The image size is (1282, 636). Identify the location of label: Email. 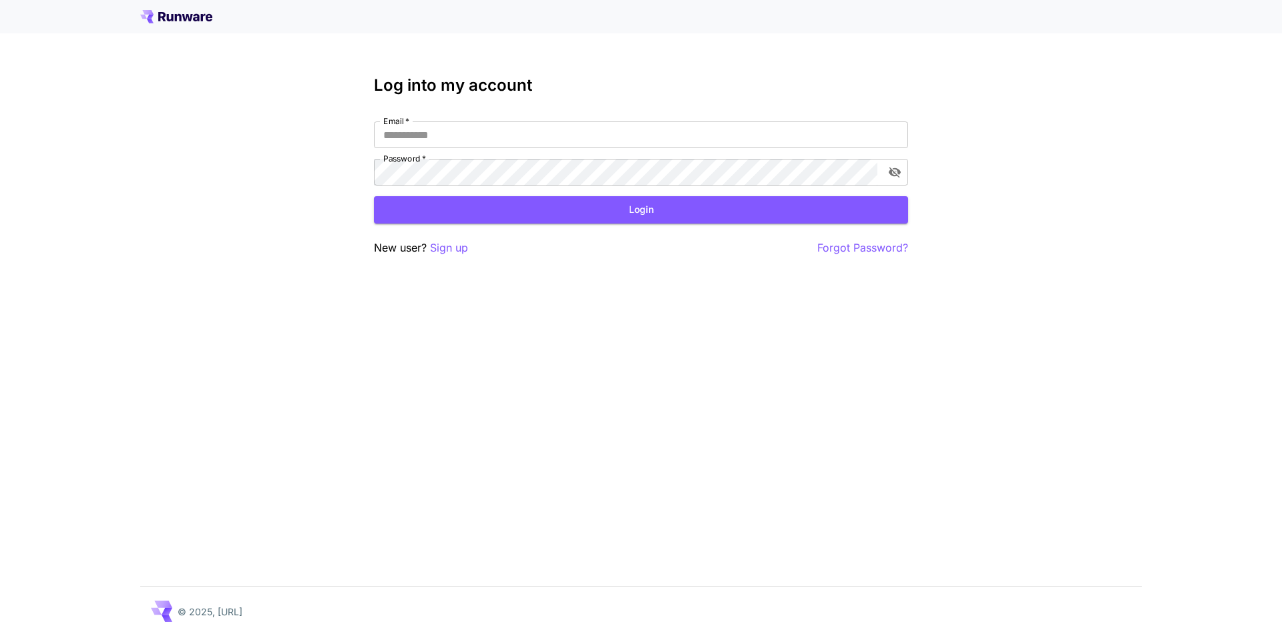
(396, 121).